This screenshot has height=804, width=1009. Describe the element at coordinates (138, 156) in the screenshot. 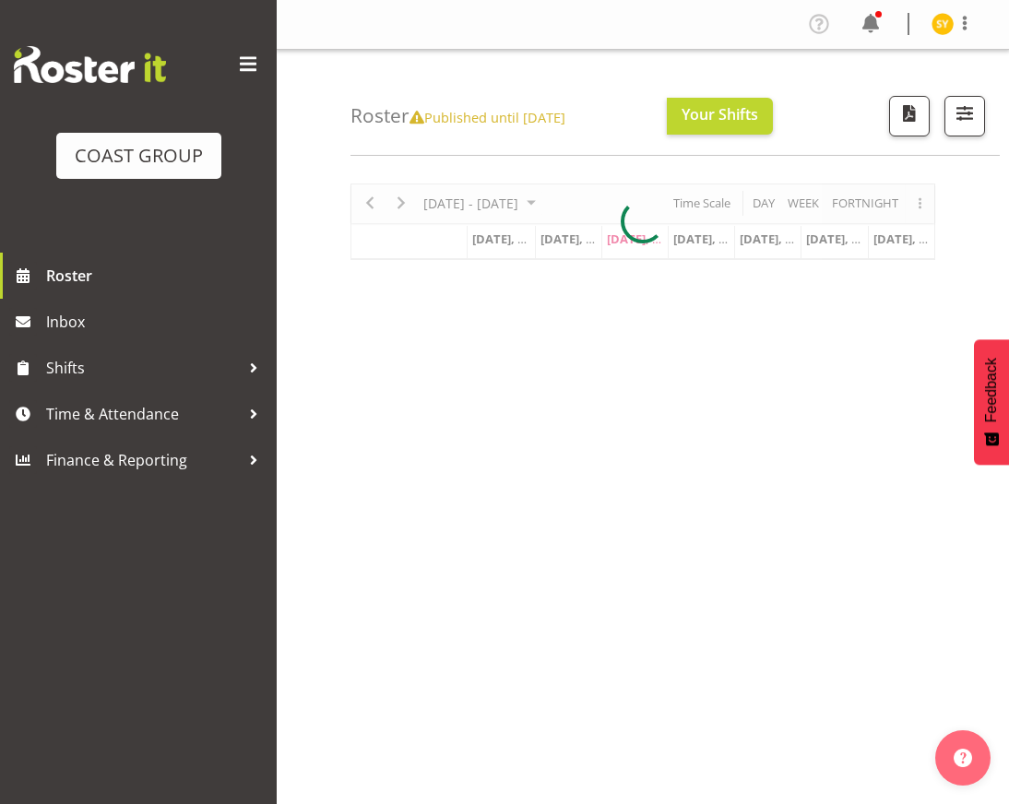

I see `div: COAST GROUP` at that location.